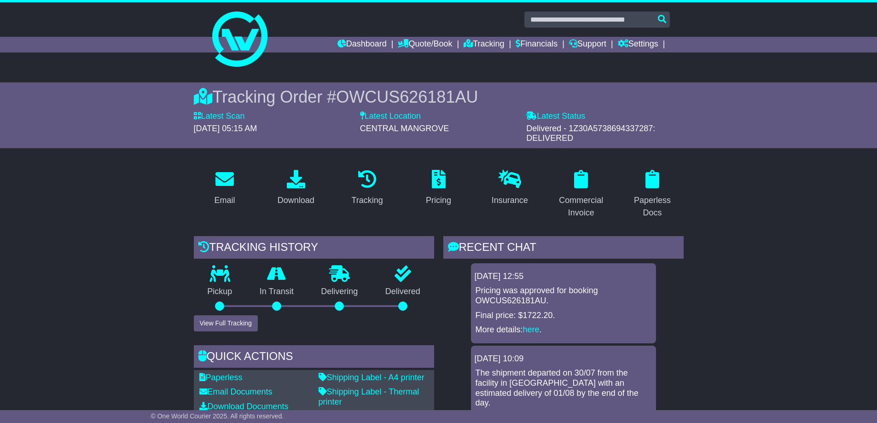 The height and width of the screenshot is (423, 877). Describe the element at coordinates (296, 188) in the screenshot. I see `a: Download` at that location.